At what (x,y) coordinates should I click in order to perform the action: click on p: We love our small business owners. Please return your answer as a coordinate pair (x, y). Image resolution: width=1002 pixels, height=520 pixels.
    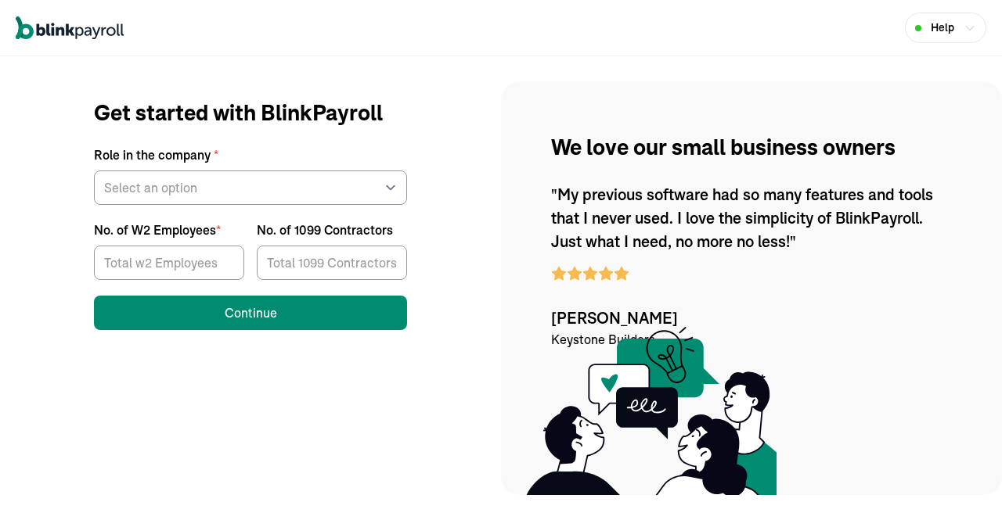
    Looking at the image, I should click on (751, 148).